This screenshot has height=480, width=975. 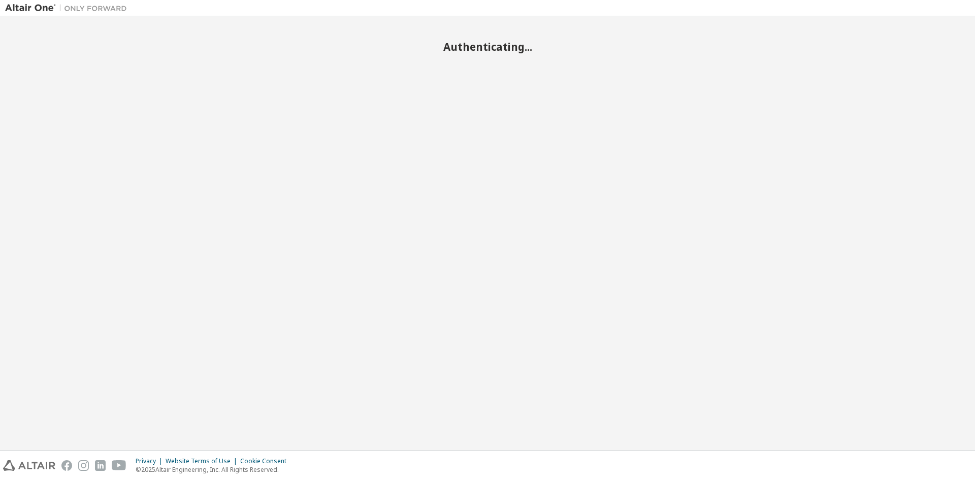 I want to click on div: Cookie Consent, so click(x=266, y=461).